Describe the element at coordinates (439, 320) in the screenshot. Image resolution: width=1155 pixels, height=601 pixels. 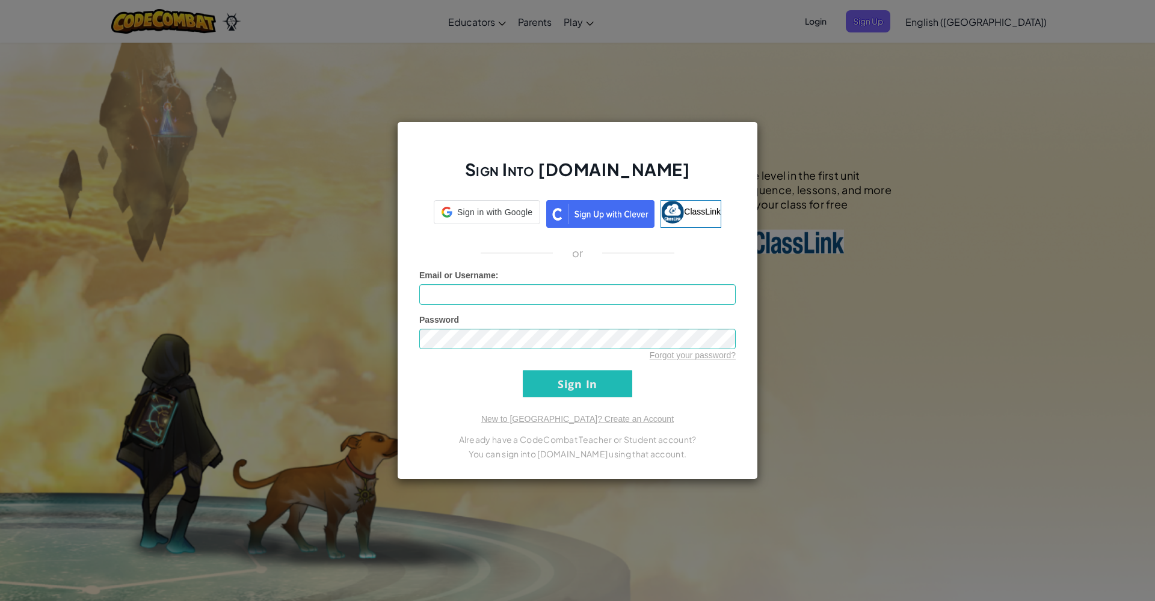
I see `span: Password` at that location.